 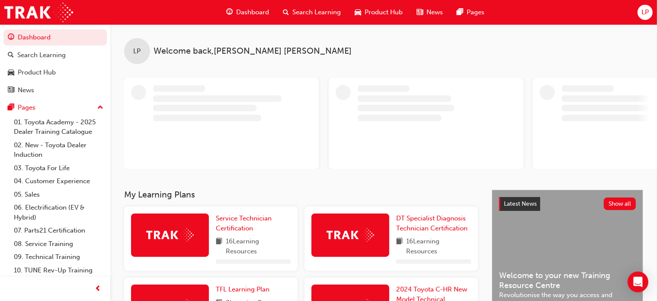 What do you see at coordinates (645, 12) in the screenshot?
I see `button: LP` at bounding box center [645, 12].